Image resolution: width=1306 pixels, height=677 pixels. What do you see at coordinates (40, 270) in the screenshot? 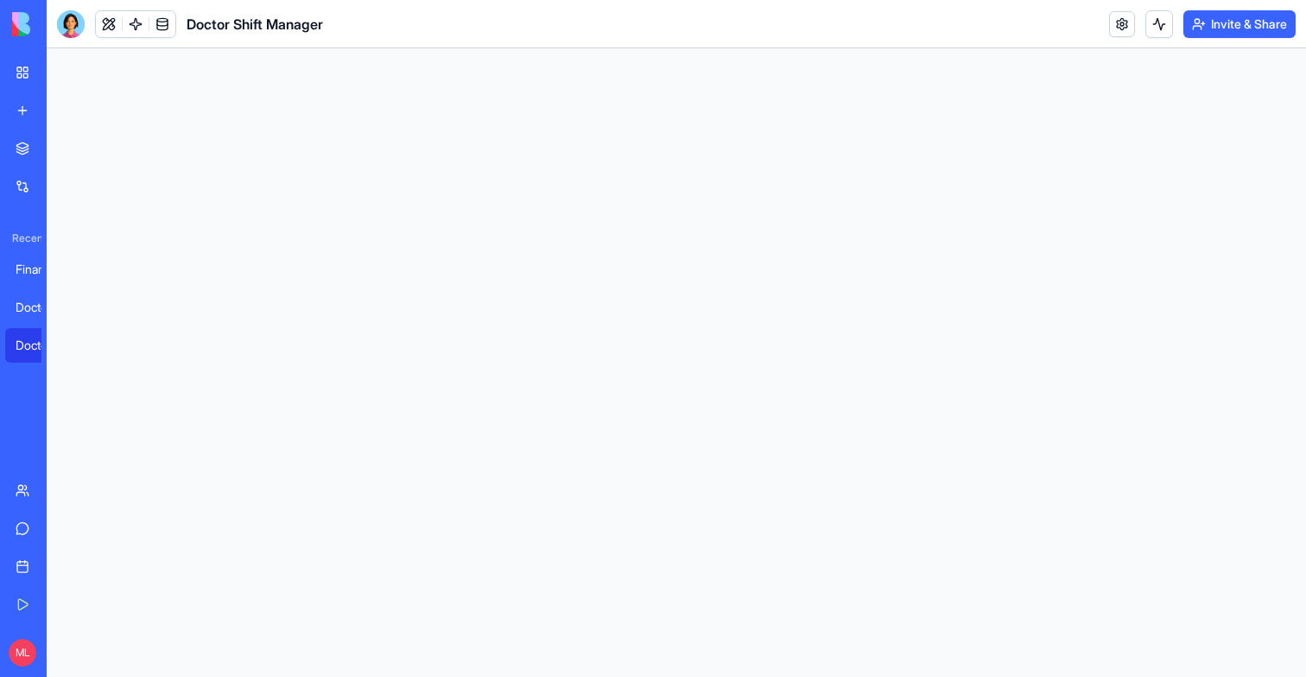
I see `a: Financial Data Tracker` at bounding box center [40, 270].